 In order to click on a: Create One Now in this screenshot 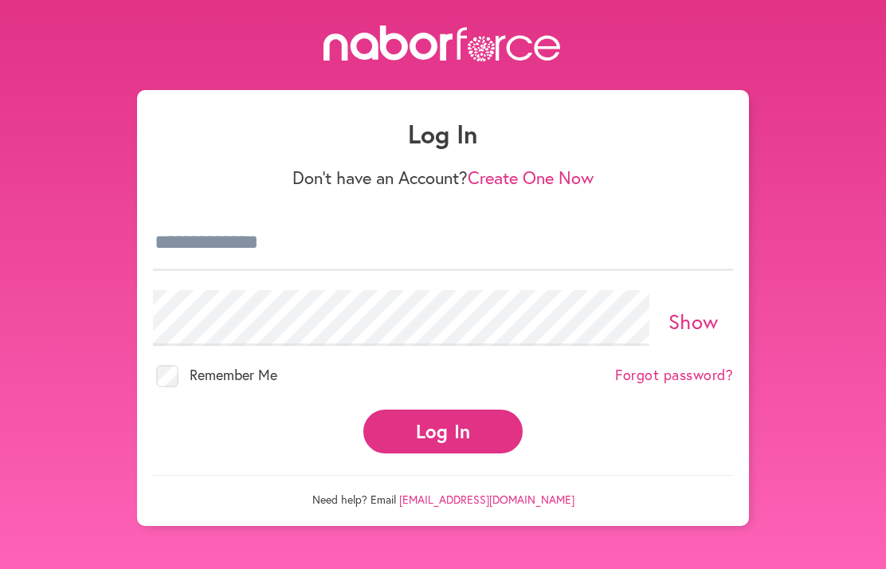, I will do `click(531, 177)`.